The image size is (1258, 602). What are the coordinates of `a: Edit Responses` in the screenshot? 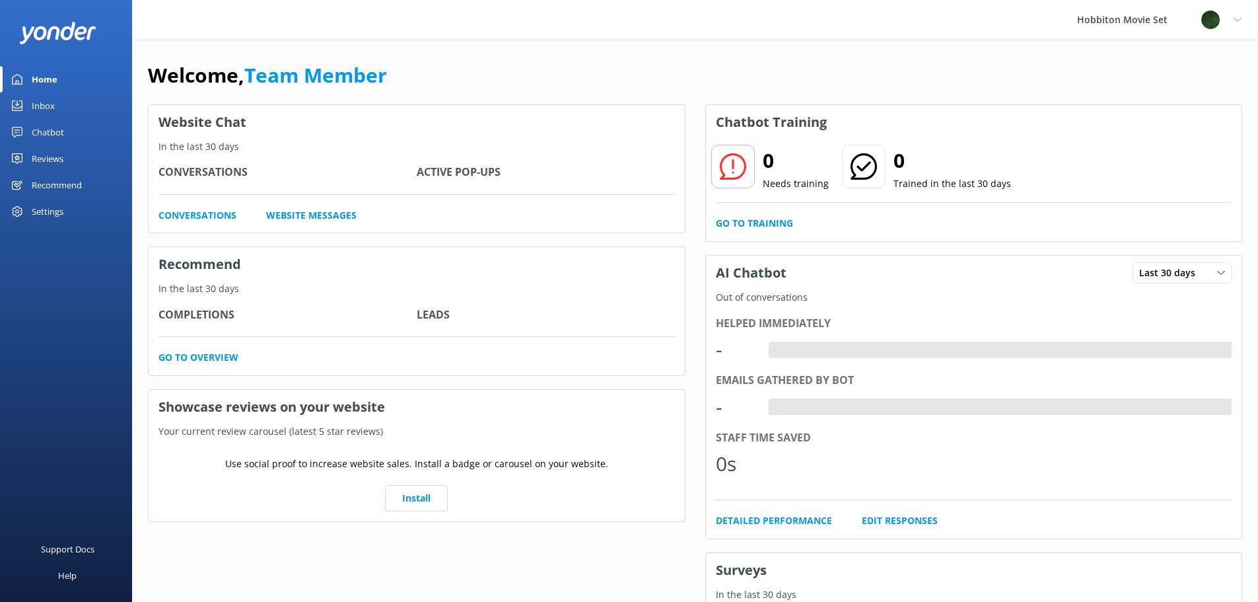 It's located at (899, 520).